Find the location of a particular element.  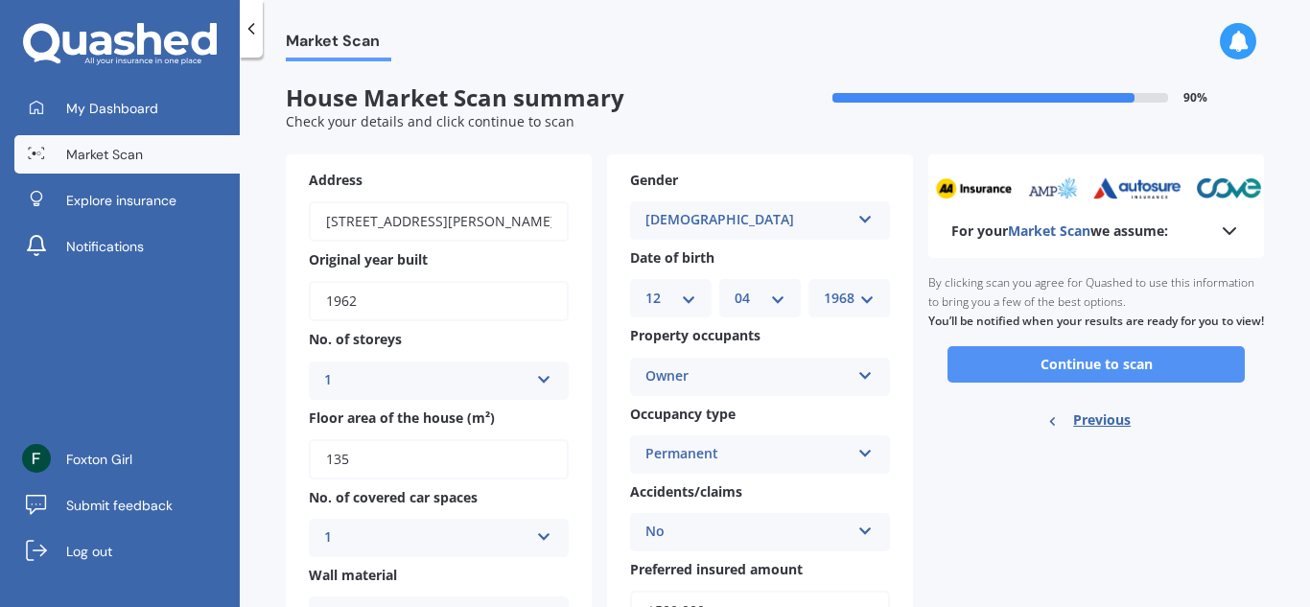

span: Property occupants is located at coordinates (695, 336).